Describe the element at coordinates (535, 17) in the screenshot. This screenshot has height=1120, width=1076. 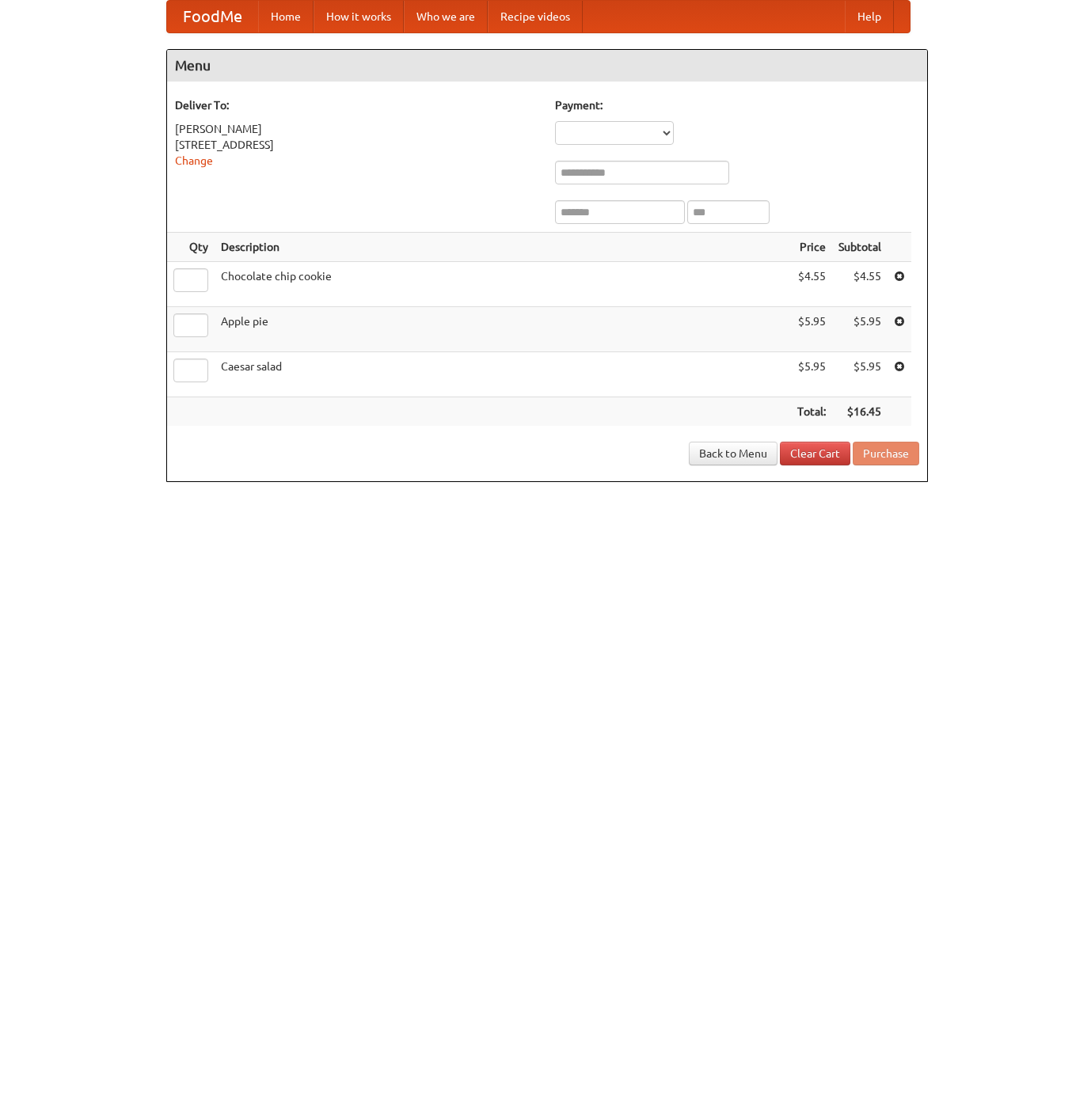
I see `a: Recipe videos` at that location.